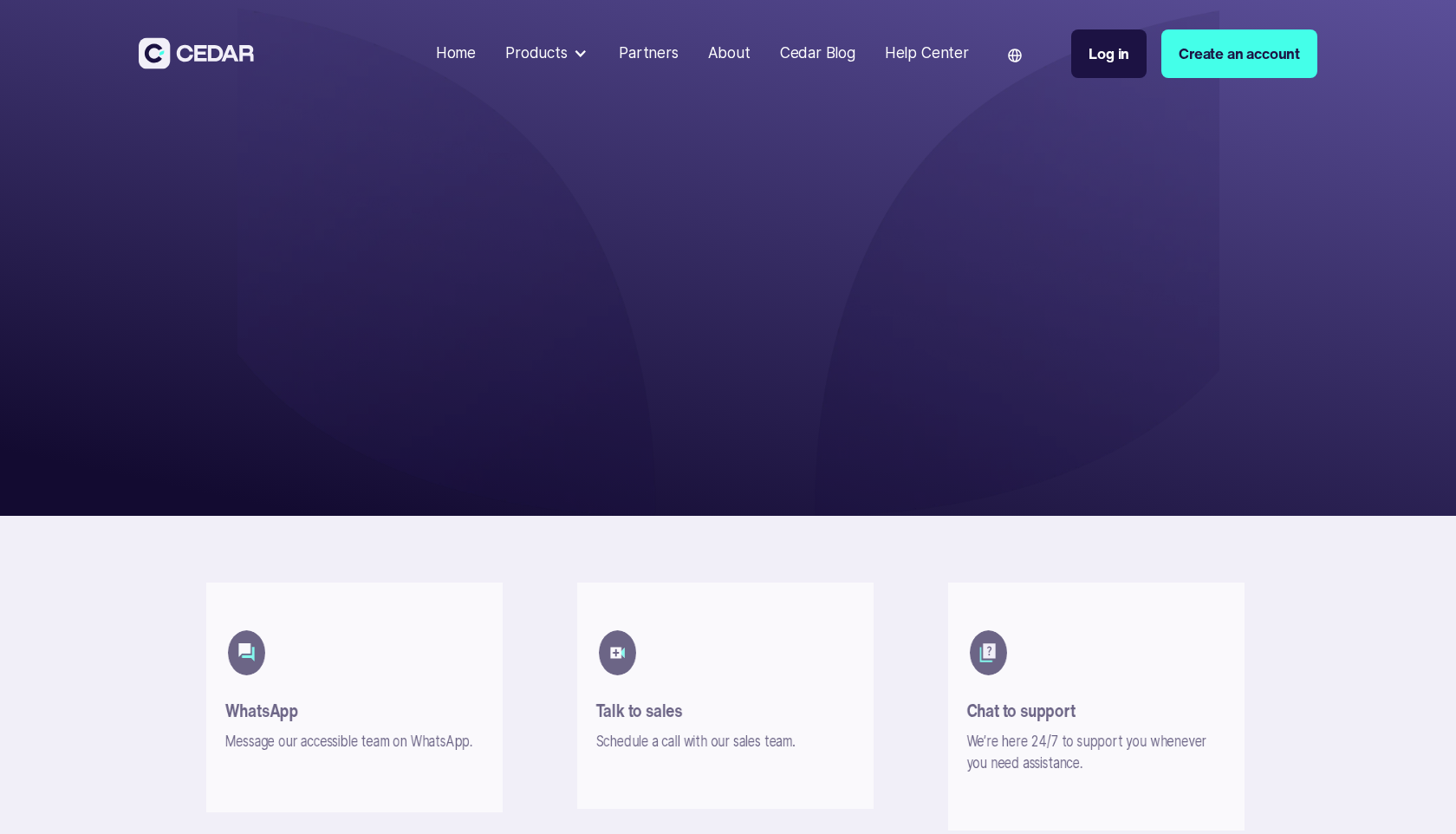 The height and width of the screenshot is (834, 1456). Describe the element at coordinates (926, 54) in the screenshot. I see `a: Help Center` at that location.